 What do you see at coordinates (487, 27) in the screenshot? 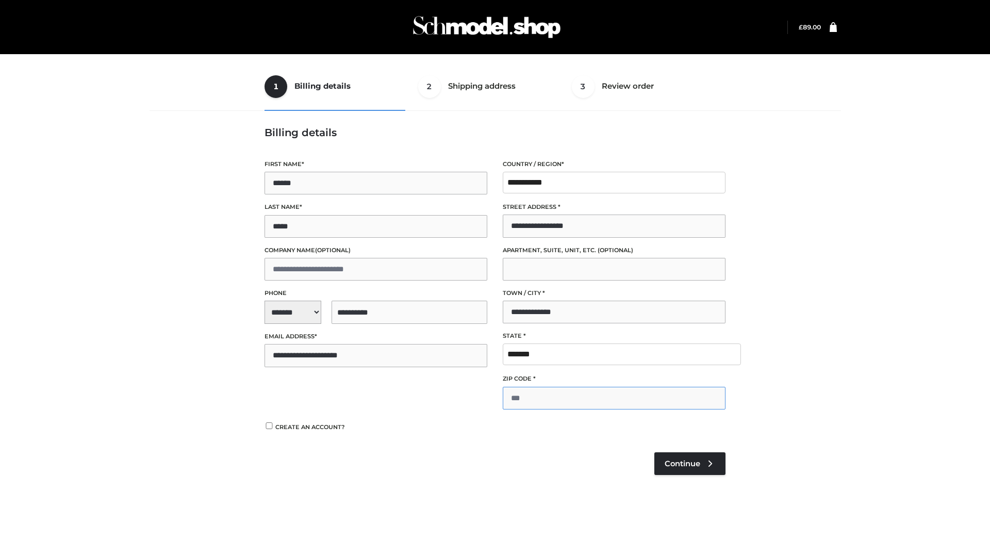
I see `img: Schmodel Admin 964` at bounding box center [487, 27].